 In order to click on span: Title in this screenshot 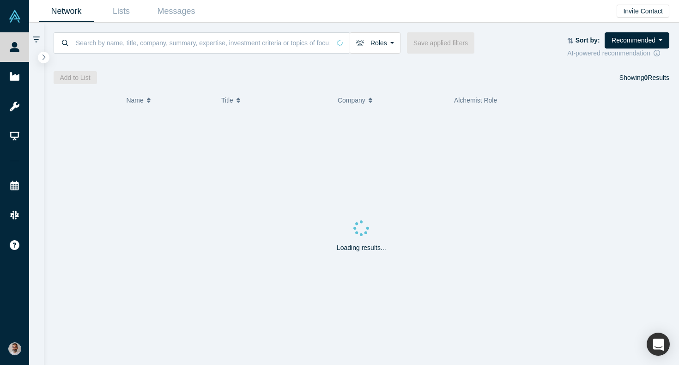, I will do `click(227, 100)`.